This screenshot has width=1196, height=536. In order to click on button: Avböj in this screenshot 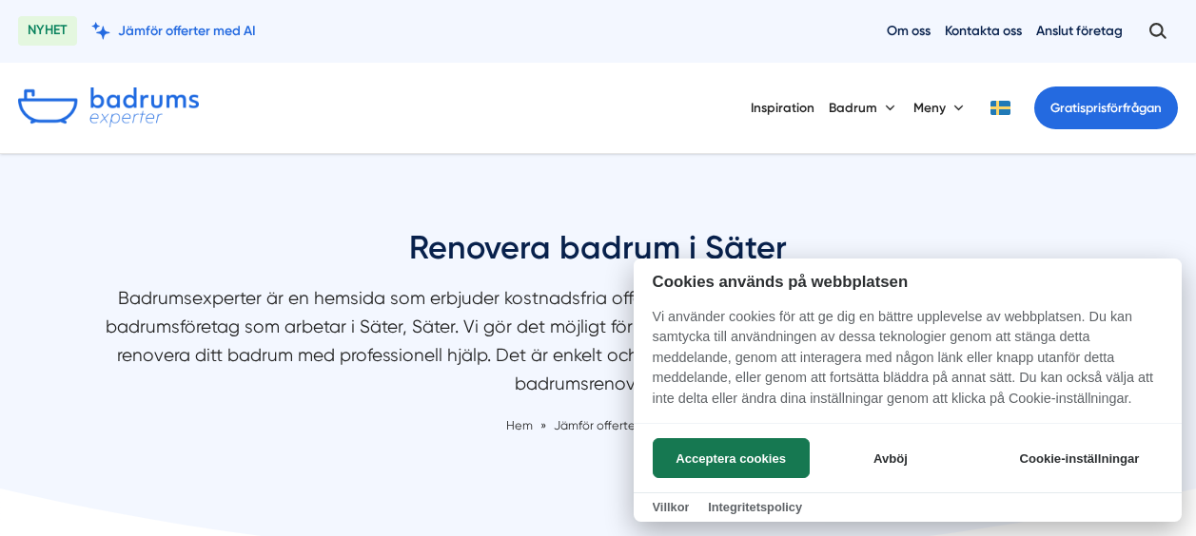, I will do `click(889, 458)`.